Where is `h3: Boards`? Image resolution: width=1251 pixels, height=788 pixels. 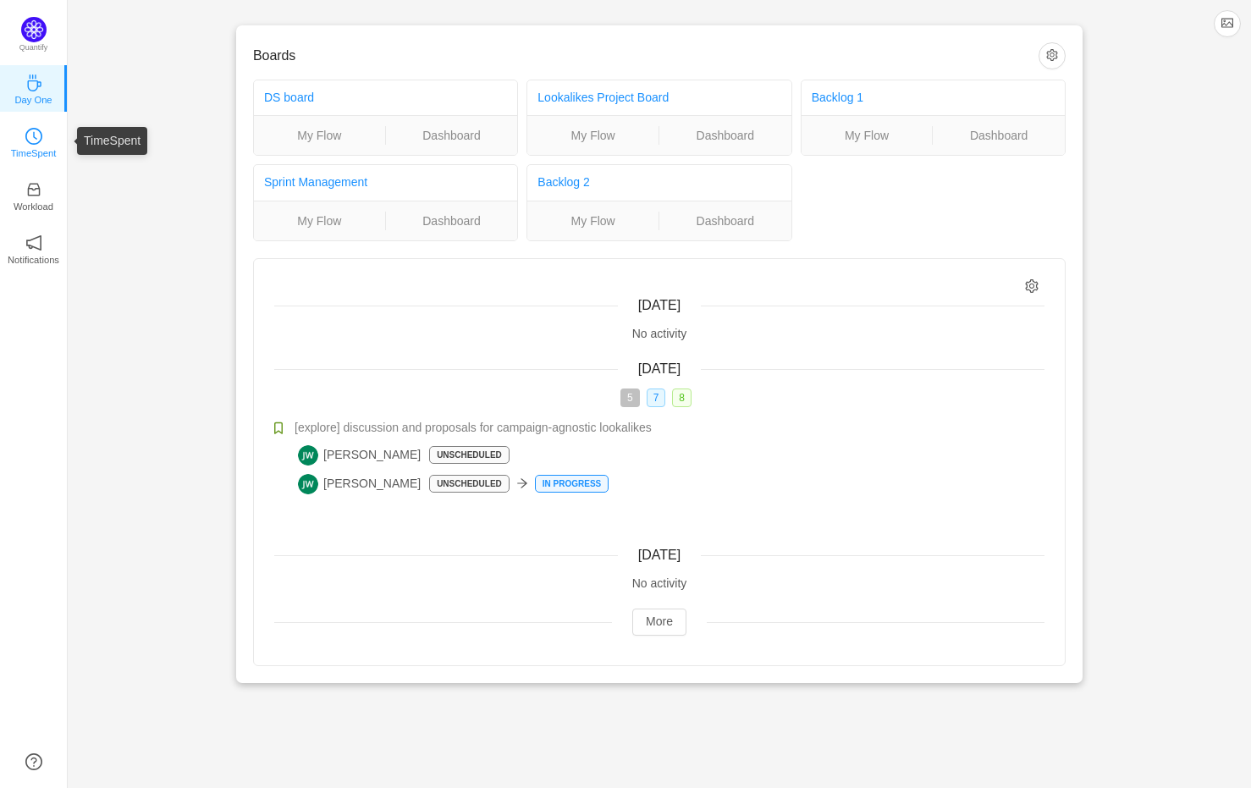 h3: Boards is located at coordinates (646, 56).